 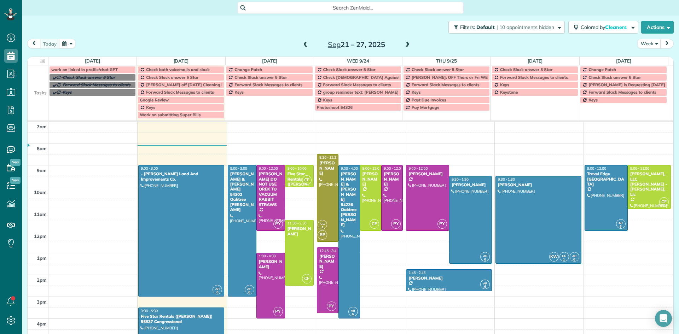 I want to click on button: today, so click(x=50, y=43).